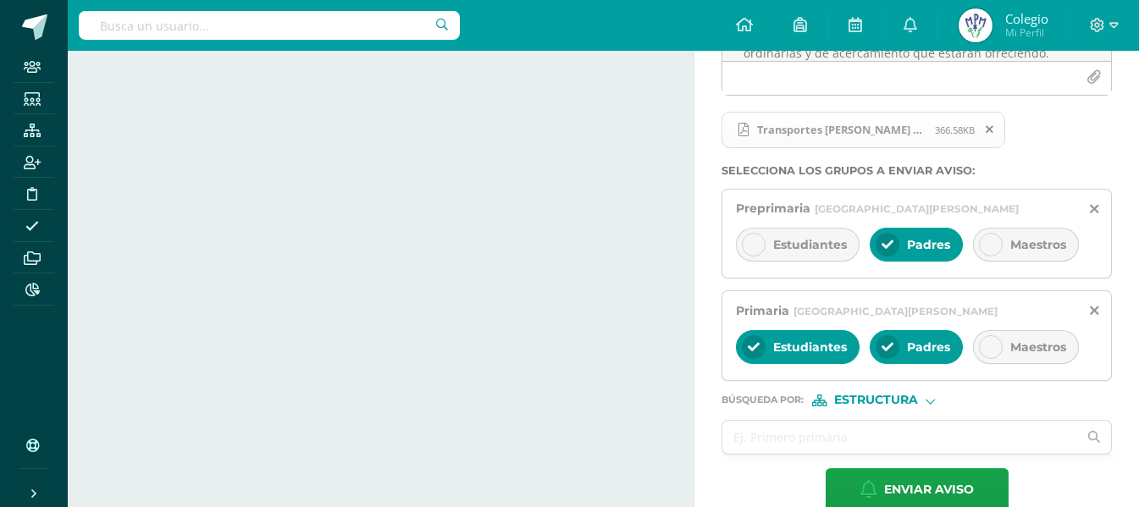 This screenshot has height=507, width=1139. I want to click on span: Primaria, so click(762, 311).